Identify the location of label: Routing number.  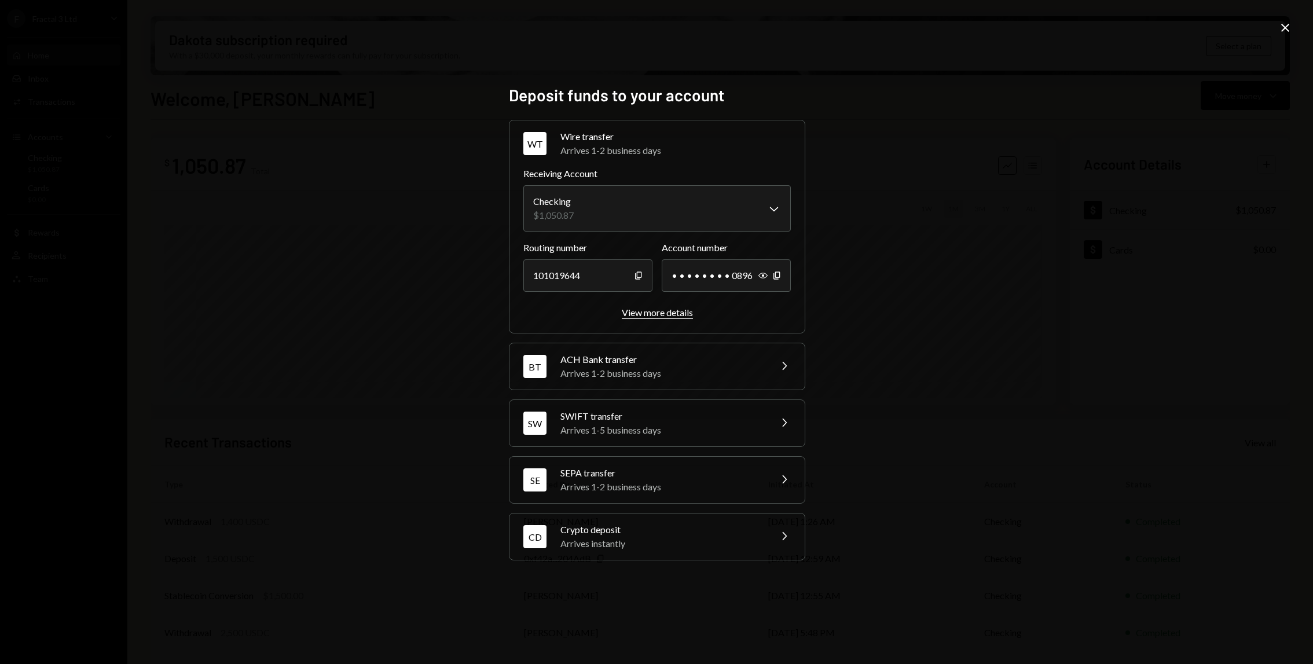
(588, 248).